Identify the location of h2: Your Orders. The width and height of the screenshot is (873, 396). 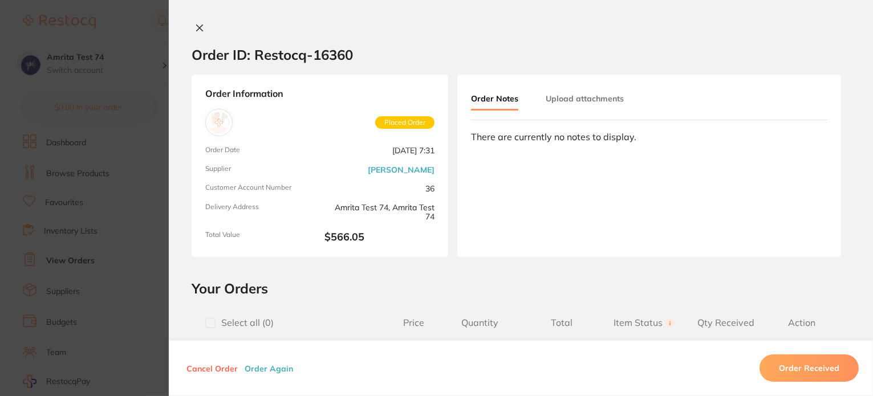
(521, 289).